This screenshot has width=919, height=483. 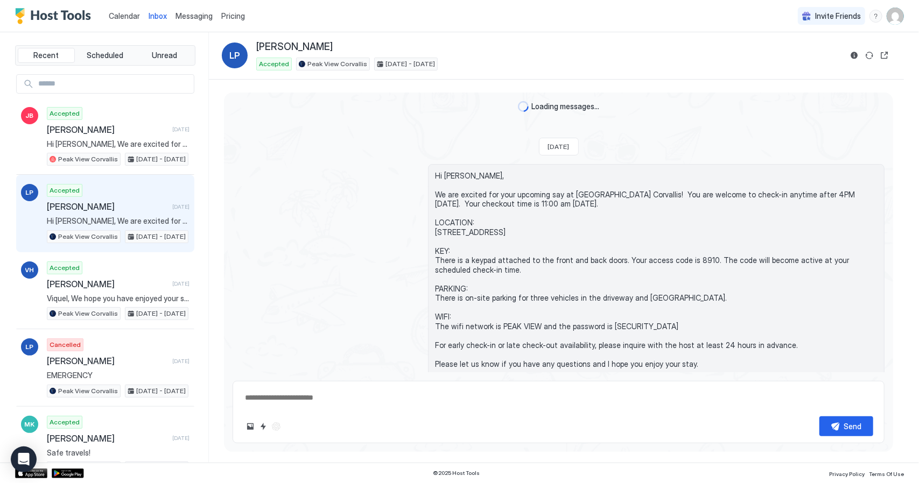 I want to click on span: EMERGENCY, so click(x=118, y=376).